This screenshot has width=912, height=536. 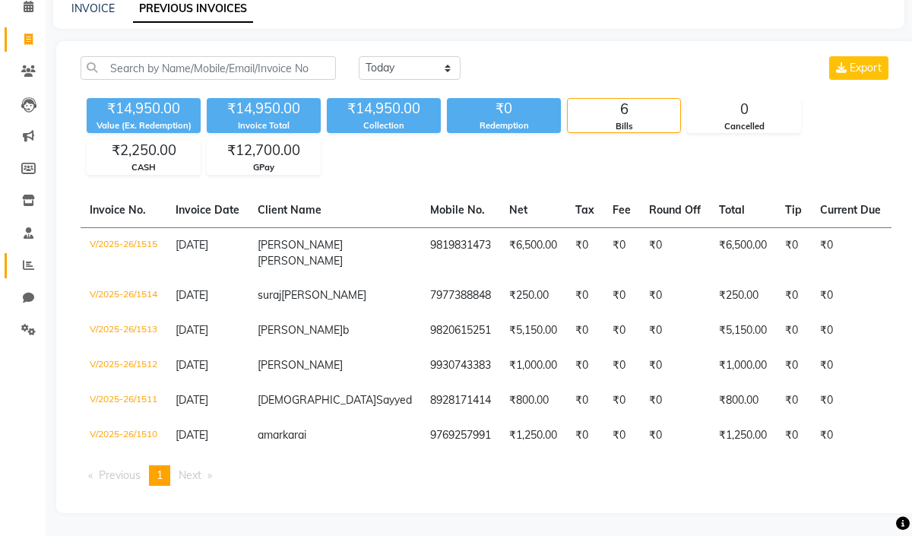 What do you see at coordinates (123, 436) in the screenshot?
I see `td: V/2025-26/1510` at bounding box center [123, 436].